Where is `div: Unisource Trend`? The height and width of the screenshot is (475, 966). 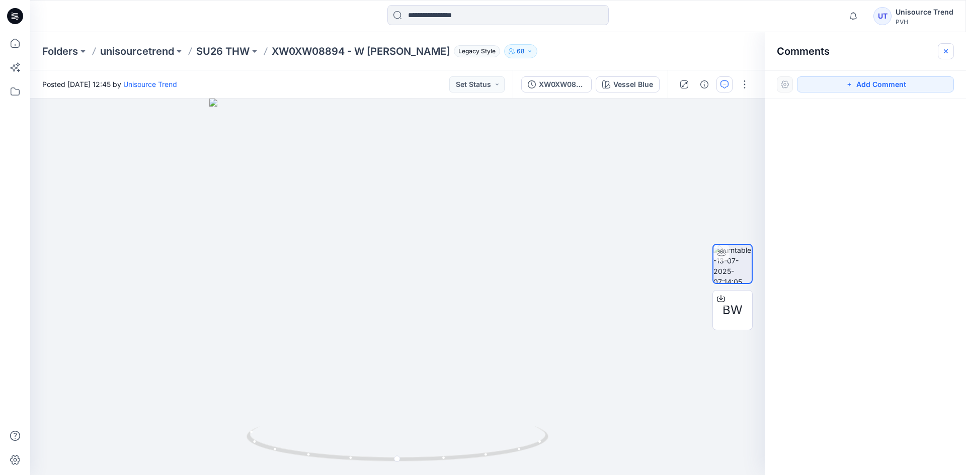
div: Unisource Trend is located at coordinates (924, 12).